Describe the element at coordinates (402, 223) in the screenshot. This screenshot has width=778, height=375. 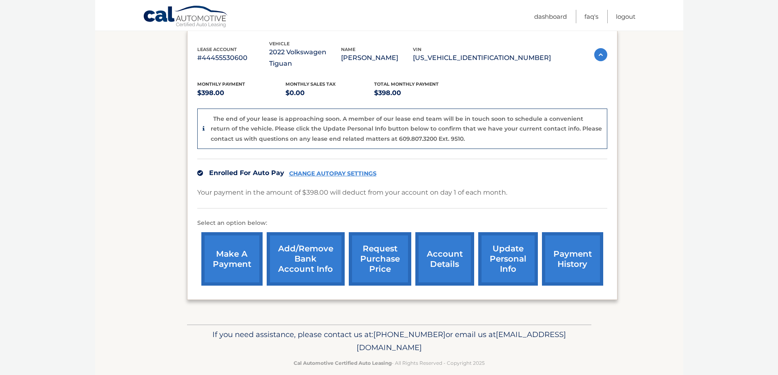
I see `p: Select an option below:` at that location.